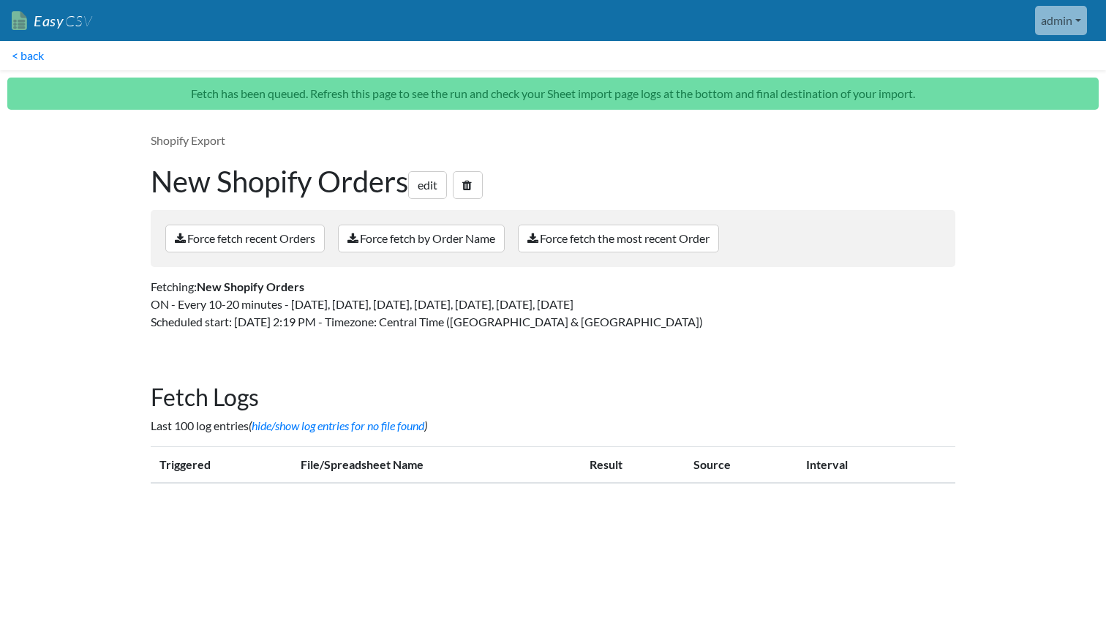 This screenshot has width=1106, height=627. Describe the element at coordinates (52, 20) in the screenshot. I see `a: EasyCSV` at that location.